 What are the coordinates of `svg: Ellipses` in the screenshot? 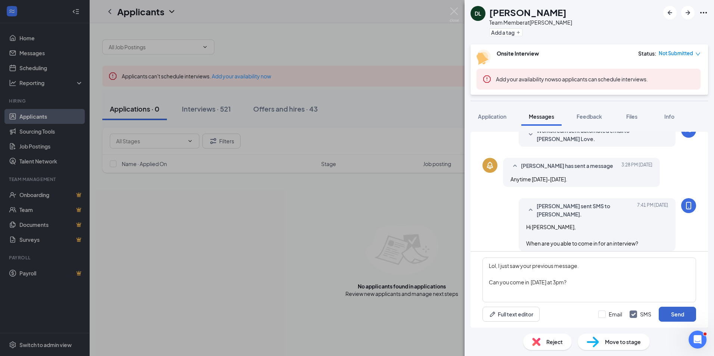 It's located at (704, 13).